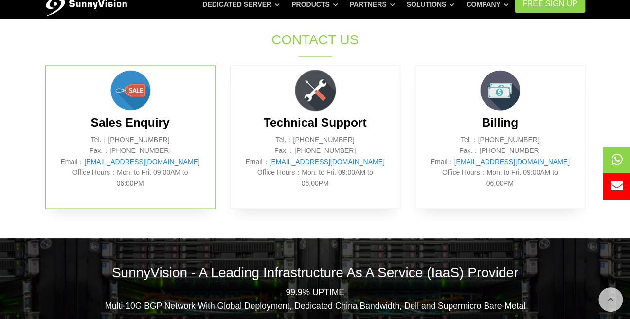 Image resolution: width=630 pixels, height=319 pixels. I want to click on b: Billing, so click(500, 122).